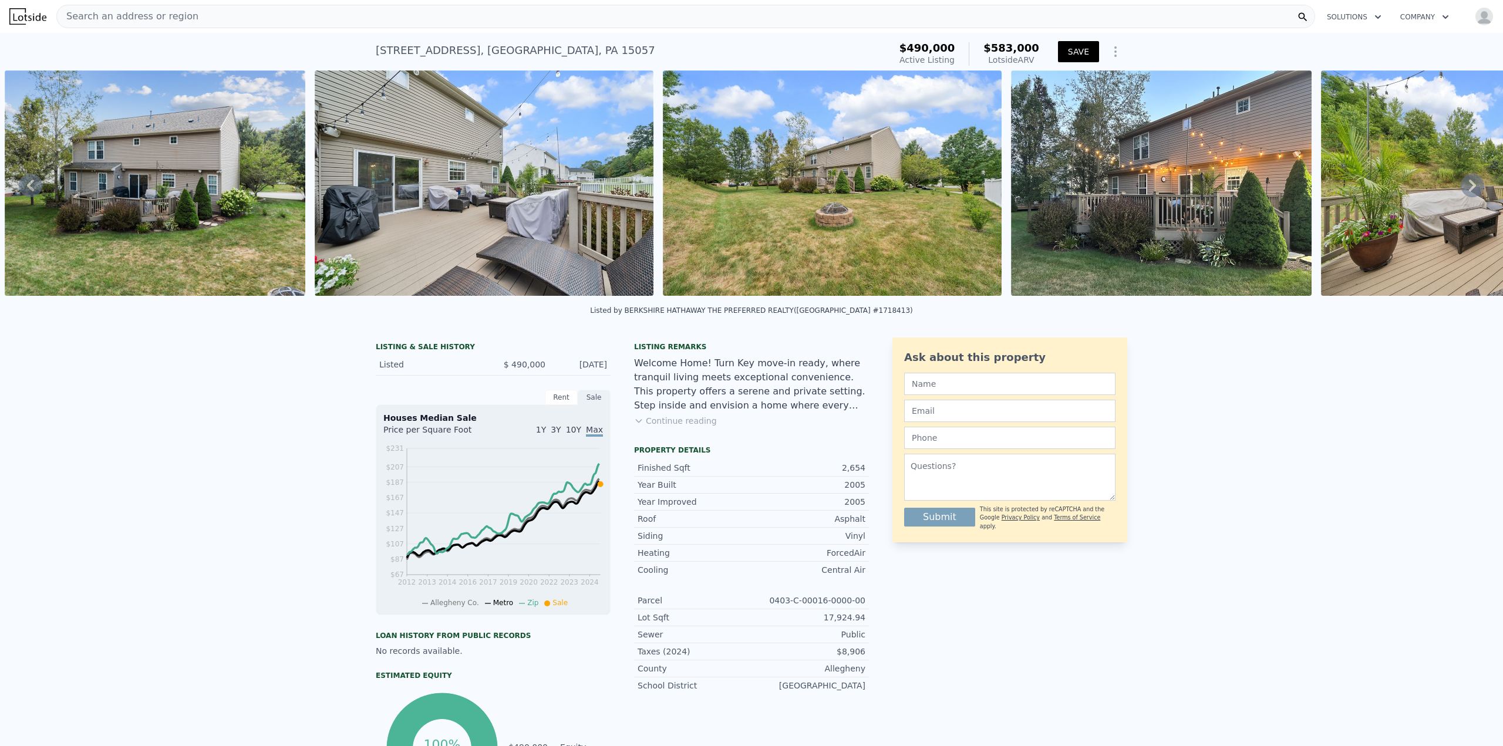  What do you see at coordinates (808, 652) in the screenshot?
I see `div: $8,906` at bounding box center [808, 652].